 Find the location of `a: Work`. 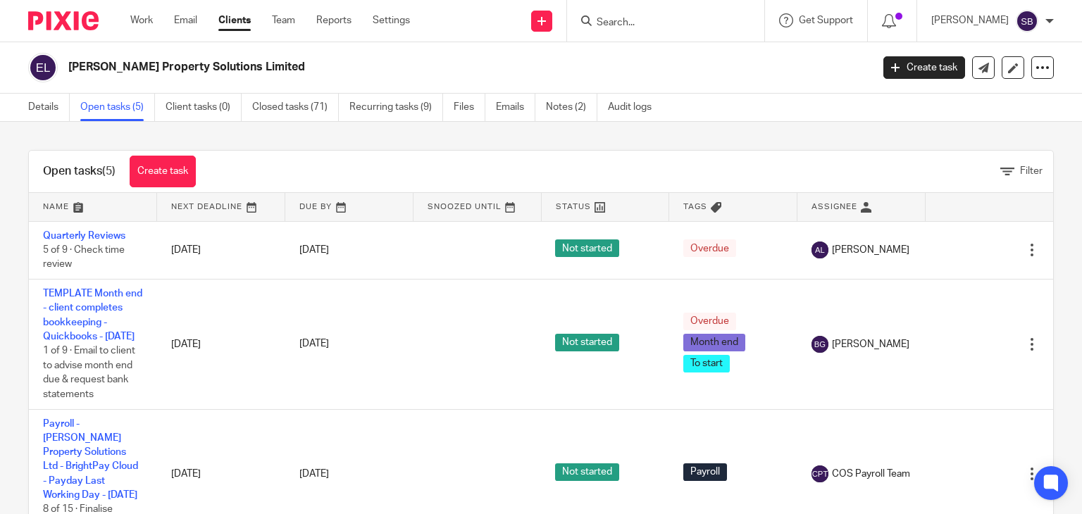

a: Work is located at coordinates (142, 20).